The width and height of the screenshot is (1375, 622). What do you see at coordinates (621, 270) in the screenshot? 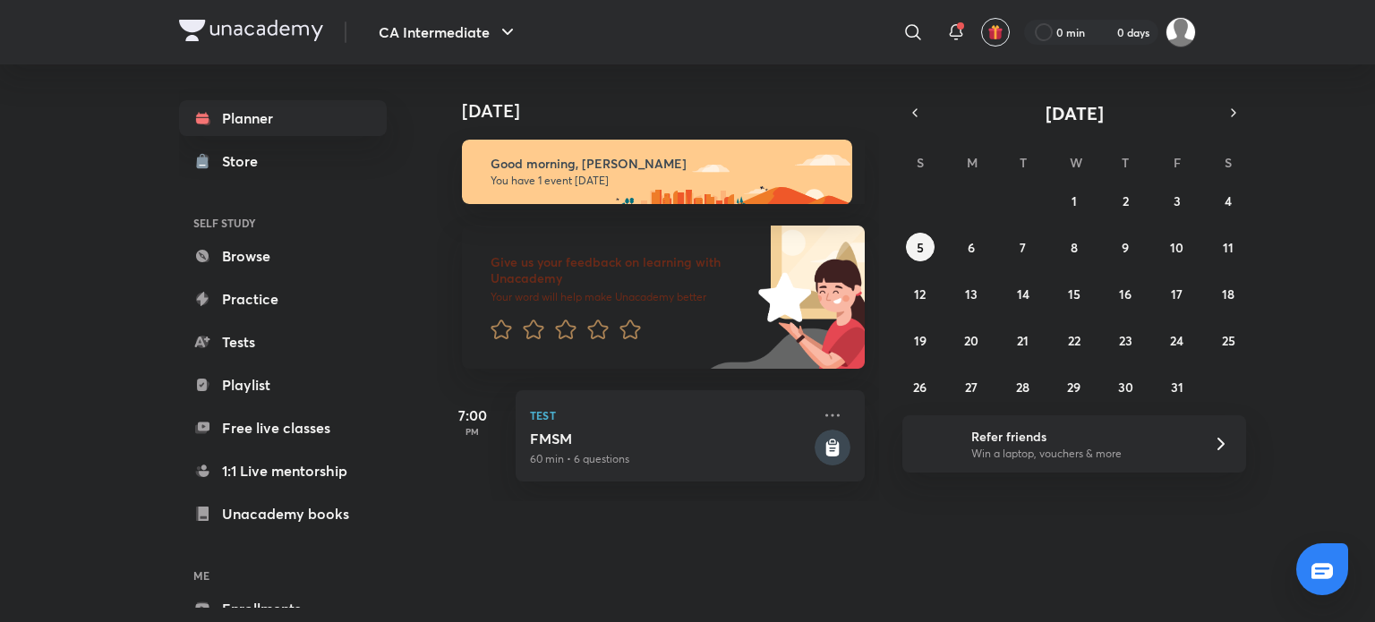
I see `h6: Give us your feedback on learning with Unacademy` at bounding box center [621, 270].